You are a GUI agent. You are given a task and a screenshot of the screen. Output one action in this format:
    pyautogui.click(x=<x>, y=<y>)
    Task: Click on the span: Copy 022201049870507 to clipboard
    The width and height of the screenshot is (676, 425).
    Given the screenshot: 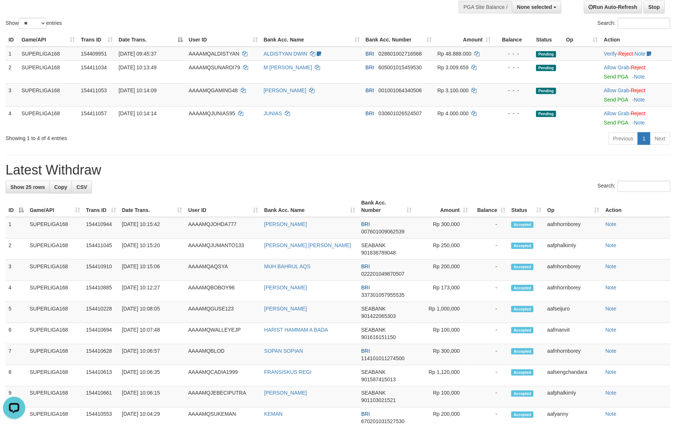 What is the action you would take?
    pyautogui.click(x=383, y=274)
    